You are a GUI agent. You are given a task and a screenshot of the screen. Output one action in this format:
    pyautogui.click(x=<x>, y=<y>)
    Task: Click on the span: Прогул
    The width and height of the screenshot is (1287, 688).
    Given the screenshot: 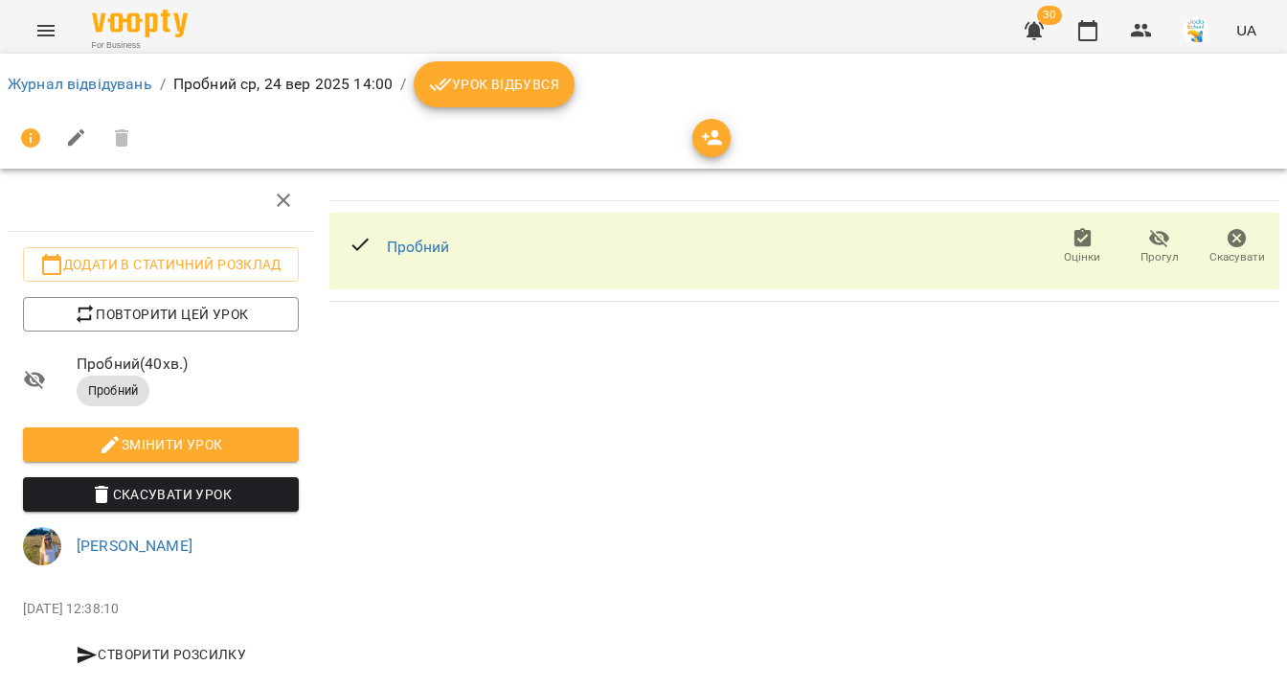 What is the action you would take?
    pyautogui.click(x=1160, y=257)
    